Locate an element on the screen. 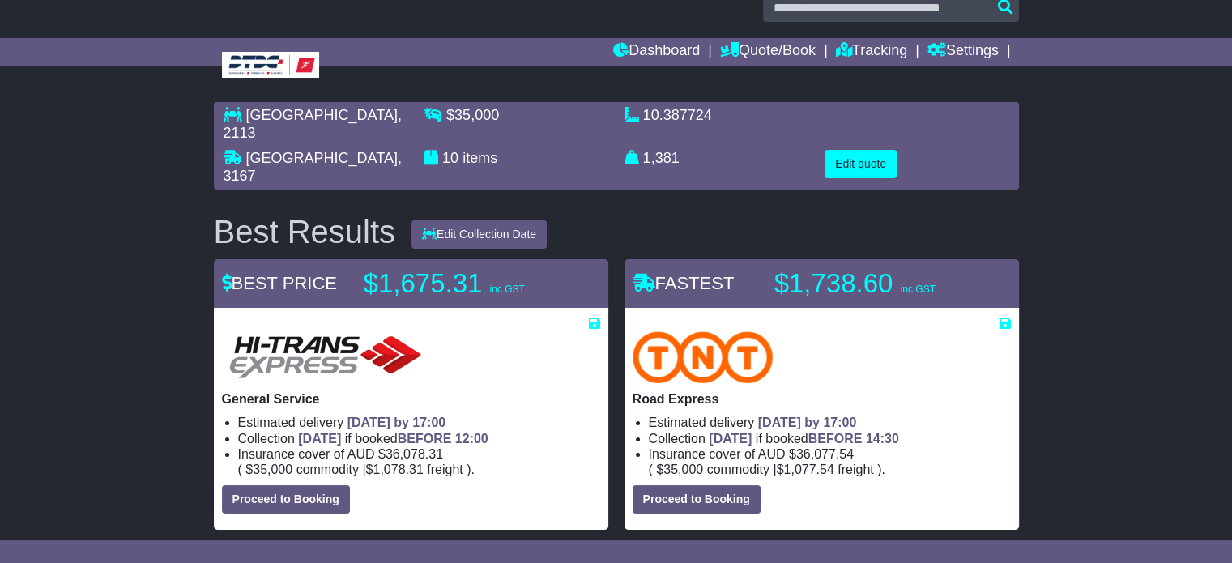 The image size is (1232, 563). span: 1,077.54 is located at coordinates (809, 469).